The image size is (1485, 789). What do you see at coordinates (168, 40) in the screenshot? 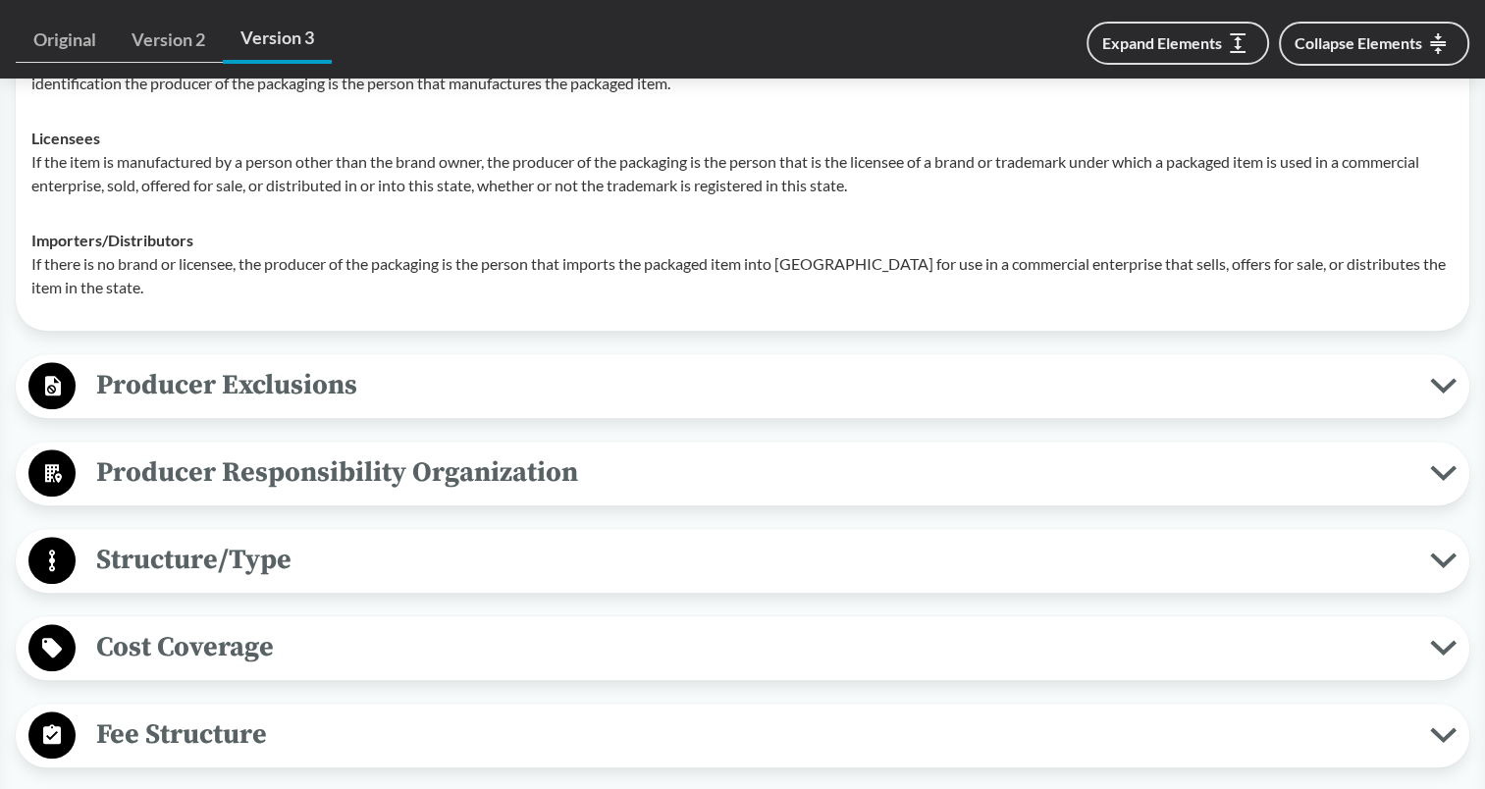
I see `a: Version 2` at bounding box center [168, 40].